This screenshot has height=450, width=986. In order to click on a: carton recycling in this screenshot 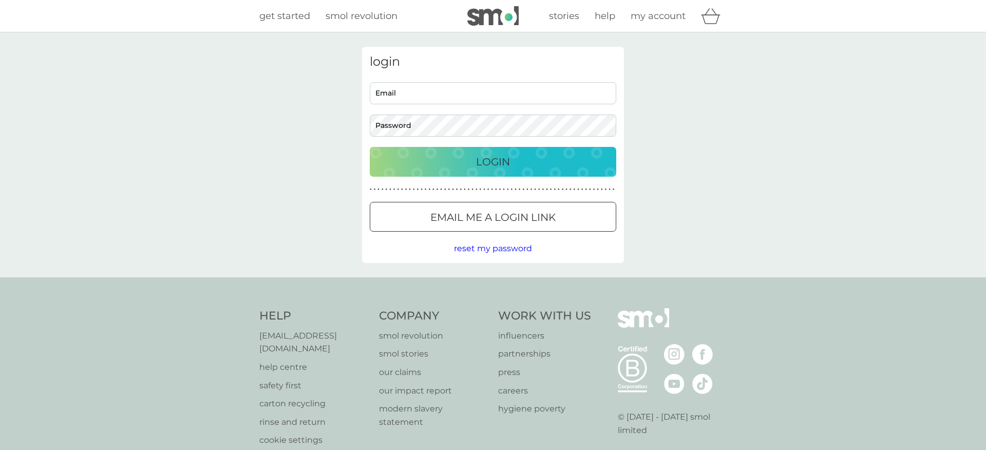, I will do `click(314, 404)`.